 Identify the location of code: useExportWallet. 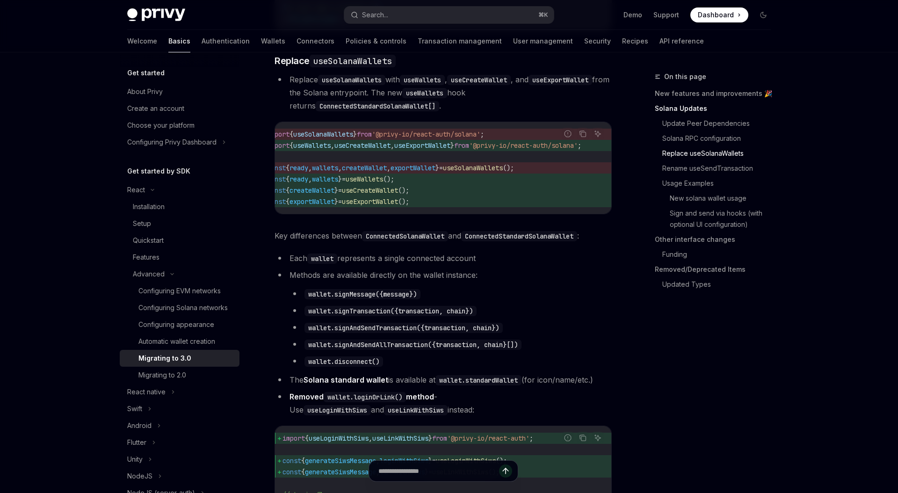
(560, 80).